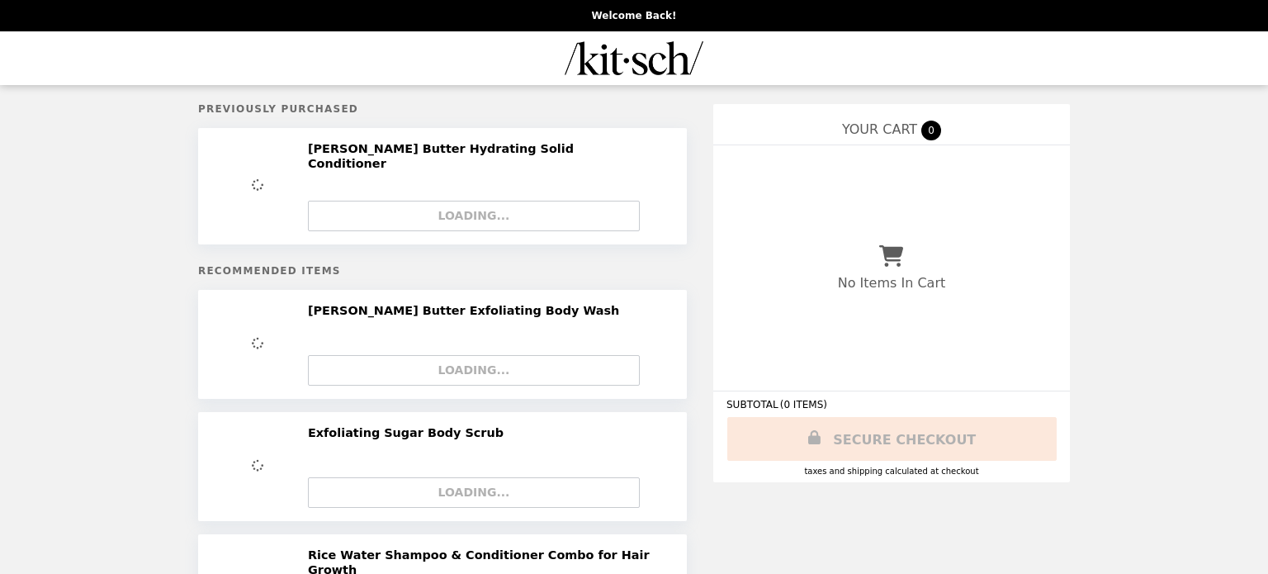 Image resolution: width=1268 pixels, height=574 pixels. I want to click on h2: Exfoliating Sugar Body Scrub, so click(409, 433).